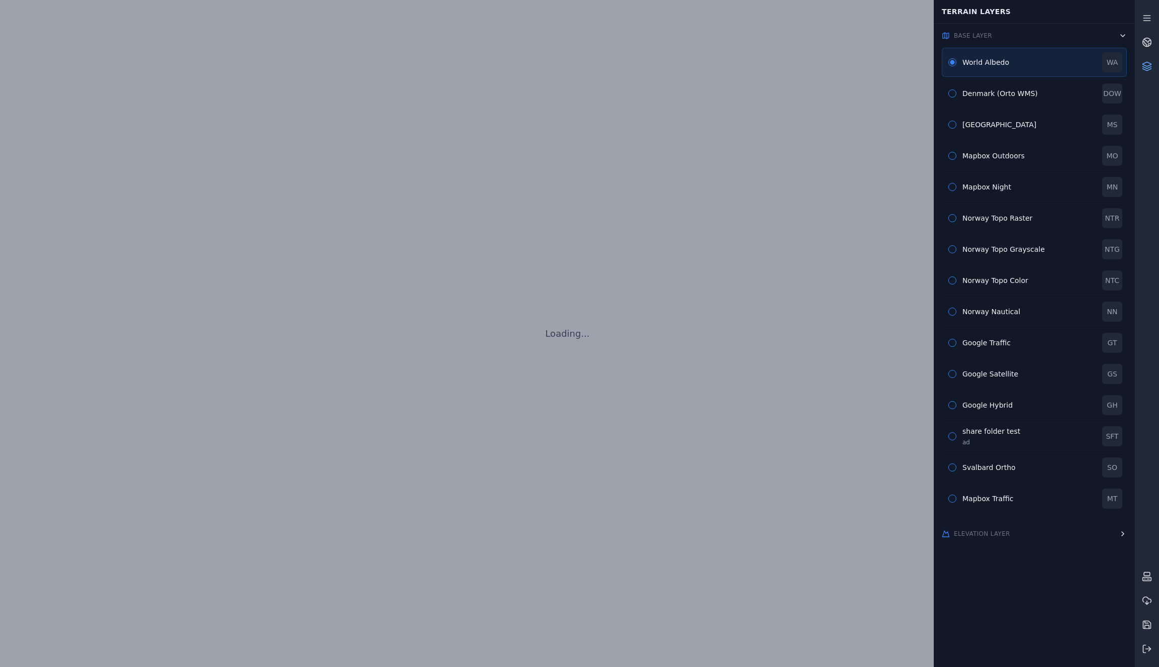 Image resolution: width=1159 pixels, height=667 pixels. Describe the element at coordinates (1030, 443) in the screenshot. I see `div: ad` at that location.